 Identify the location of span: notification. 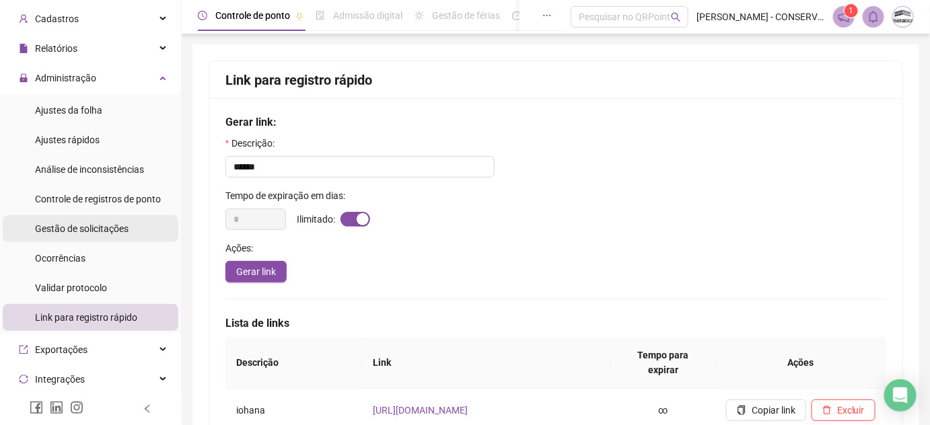
(844, 17).